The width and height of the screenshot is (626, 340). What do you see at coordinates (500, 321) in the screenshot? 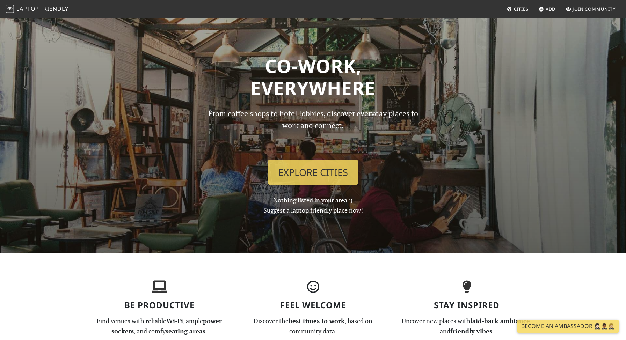
I see `strong: laid-back ambiance` at bounding box center [500, 321].